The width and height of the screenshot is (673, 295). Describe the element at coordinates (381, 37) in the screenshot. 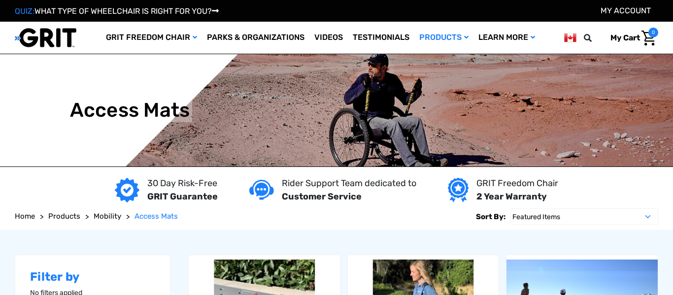

I see `a: Testimonials` at that location.